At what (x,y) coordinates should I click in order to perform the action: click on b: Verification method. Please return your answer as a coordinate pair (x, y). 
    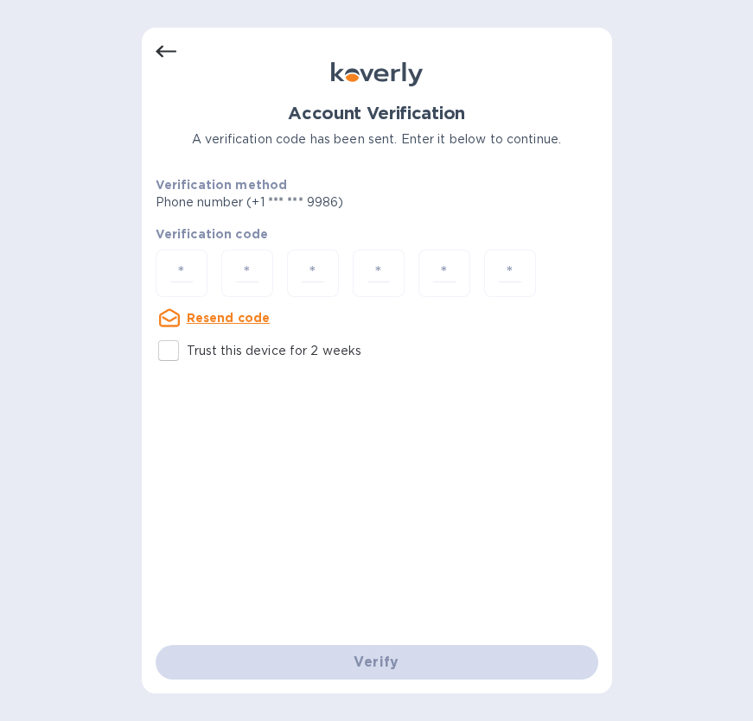
    Looking at the image, I should click on (221, 185).